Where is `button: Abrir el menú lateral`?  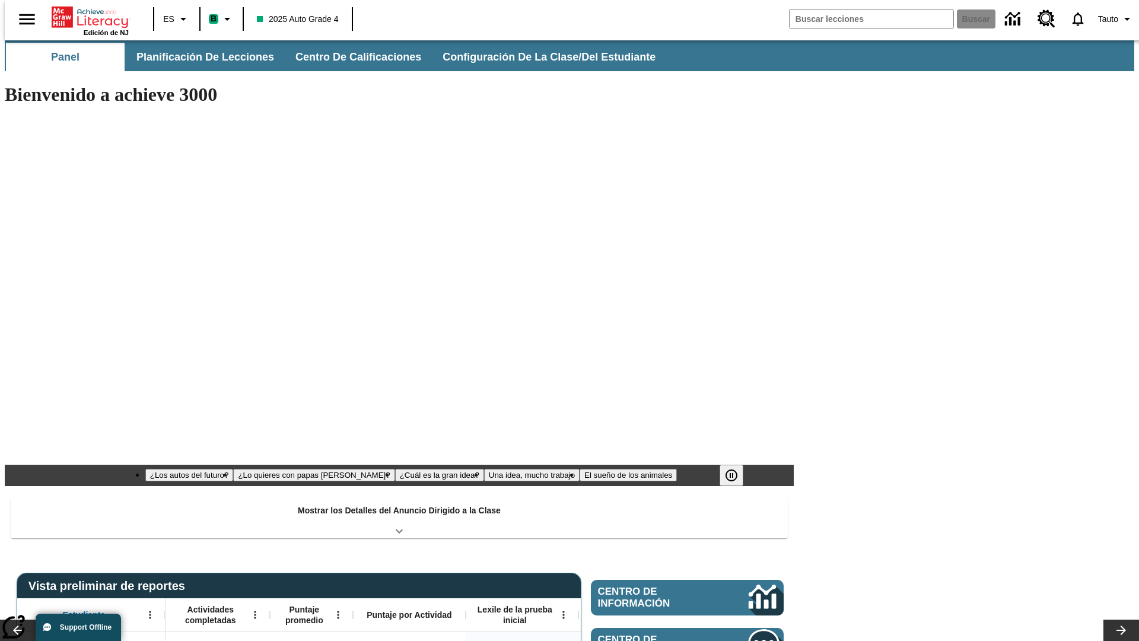
button: Abrir el menú lateral is located at coordinates (27, 19).